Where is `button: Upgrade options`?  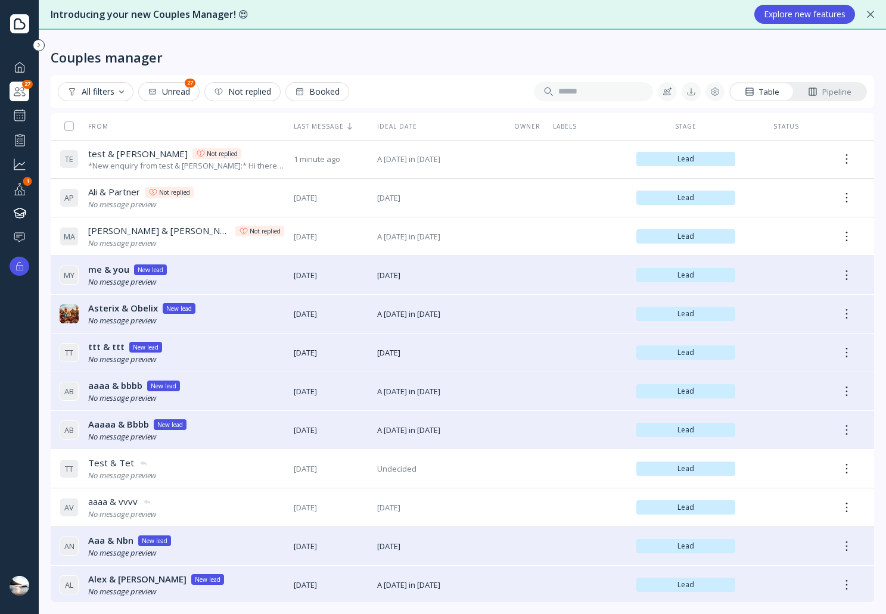 button: Upgrade options is located at coordinates (19, 266).